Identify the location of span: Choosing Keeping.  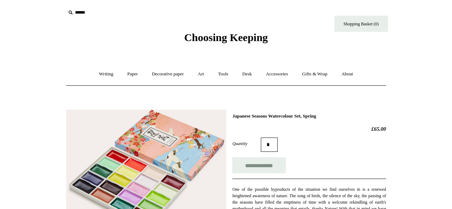
(226, 37).